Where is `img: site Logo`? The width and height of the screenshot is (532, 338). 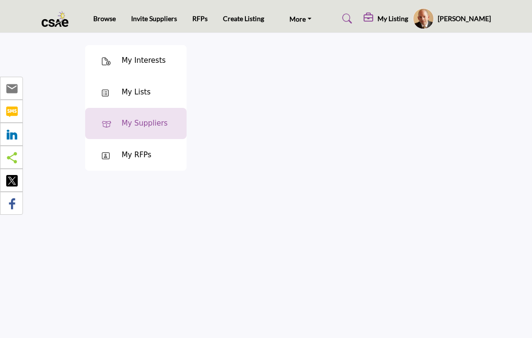
img: site Logo is located at coordinates (57, 19).